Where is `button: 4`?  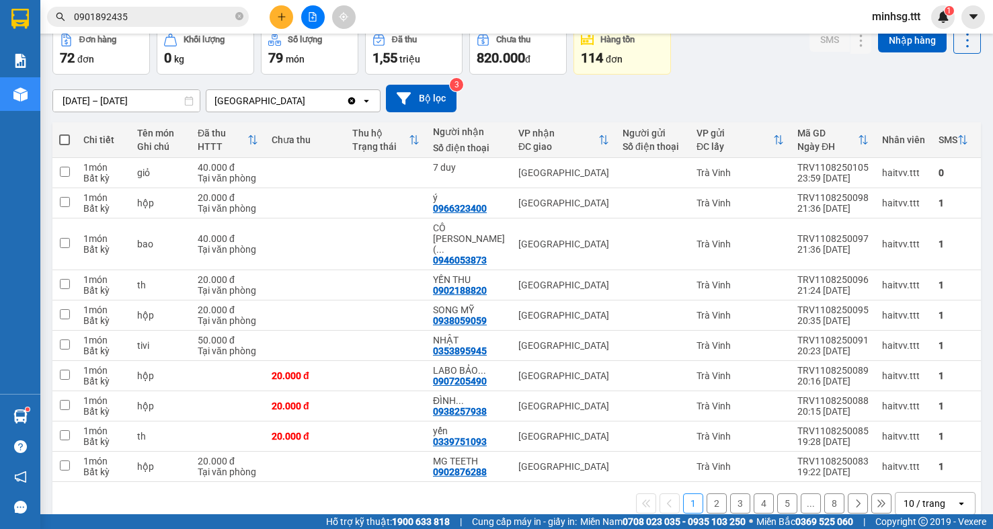
button: 4 is located at coordinates (764, 504).